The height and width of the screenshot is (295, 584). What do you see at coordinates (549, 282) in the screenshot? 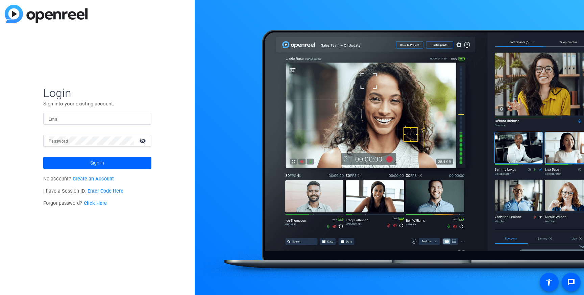
I see `mat-icon: accessibility` at bounding box center [549, 282].